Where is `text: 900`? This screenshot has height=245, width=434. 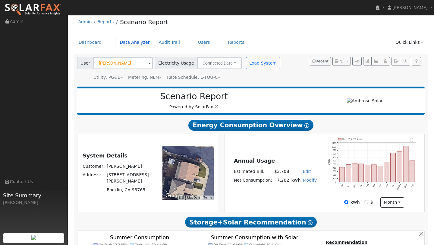 text: 900 is located at coordinates (335, 150).